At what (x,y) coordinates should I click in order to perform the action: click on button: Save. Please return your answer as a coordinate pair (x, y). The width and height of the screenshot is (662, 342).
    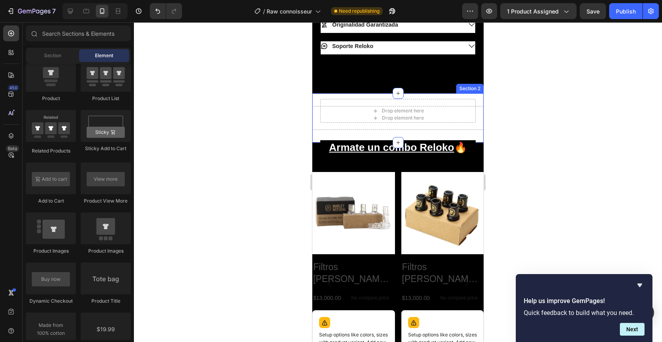
    Looking at the image, I should click on (592, 11).